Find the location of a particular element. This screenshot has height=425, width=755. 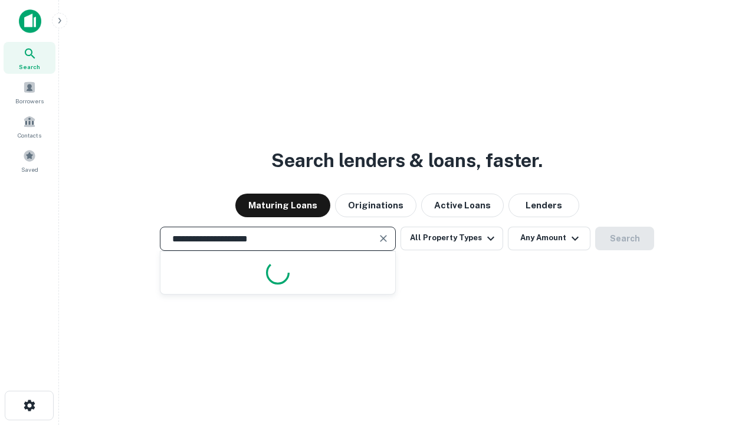

span: Borrowers is located at coordinates (30, 101).